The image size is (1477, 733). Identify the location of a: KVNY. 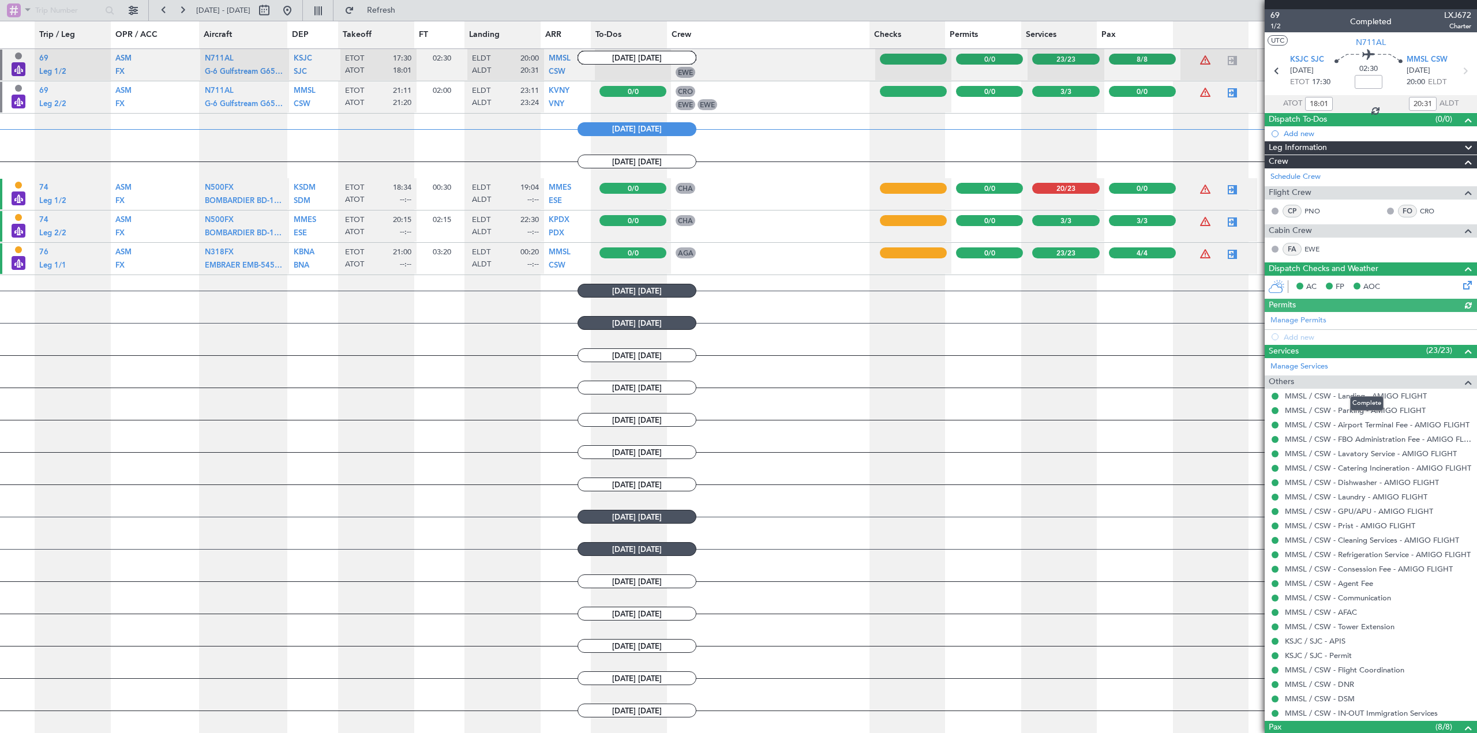
(559, 94).